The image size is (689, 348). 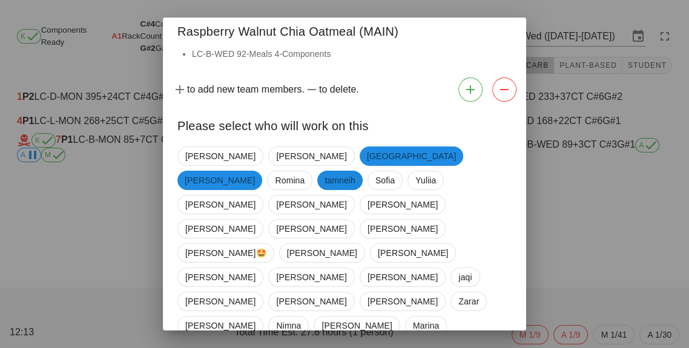 I want to click on span: Marina, so click(x=426, y=326).